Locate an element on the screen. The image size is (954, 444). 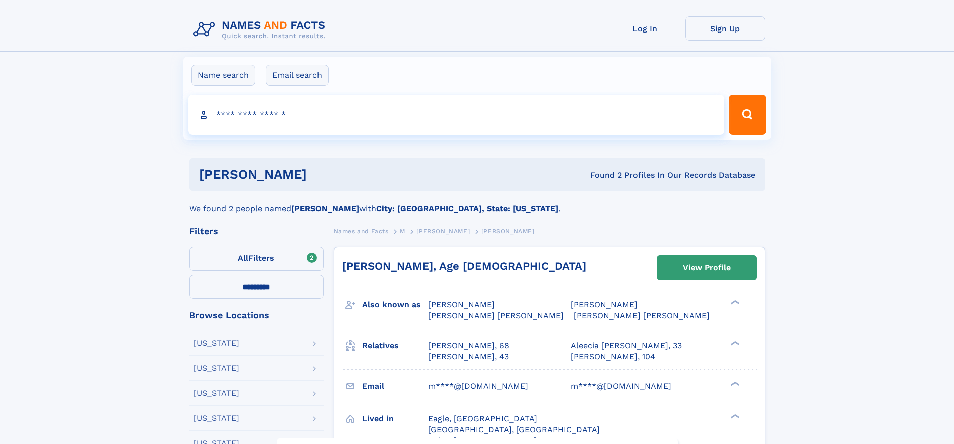
button: Search Button is located at coordinates (747, 115).